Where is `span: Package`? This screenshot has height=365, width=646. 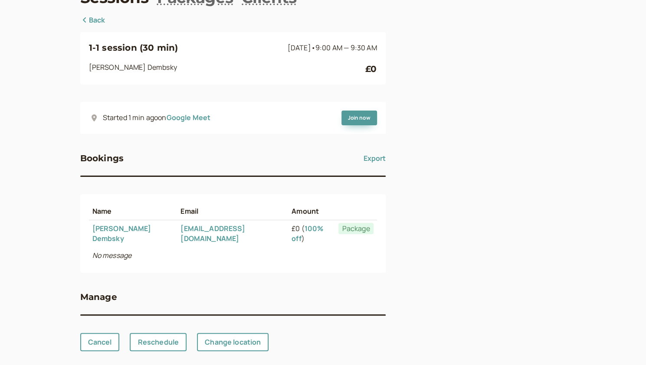
span: Package is located at coordinates (356, 229).